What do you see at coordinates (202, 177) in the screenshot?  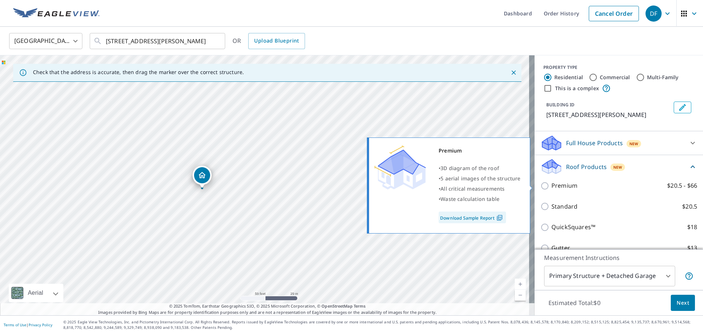 I see `div: Dropped pin, building 1, Residential property, 21 N Bartram Ave Glenolden, PA 19036` at bounding box center [202, 177].